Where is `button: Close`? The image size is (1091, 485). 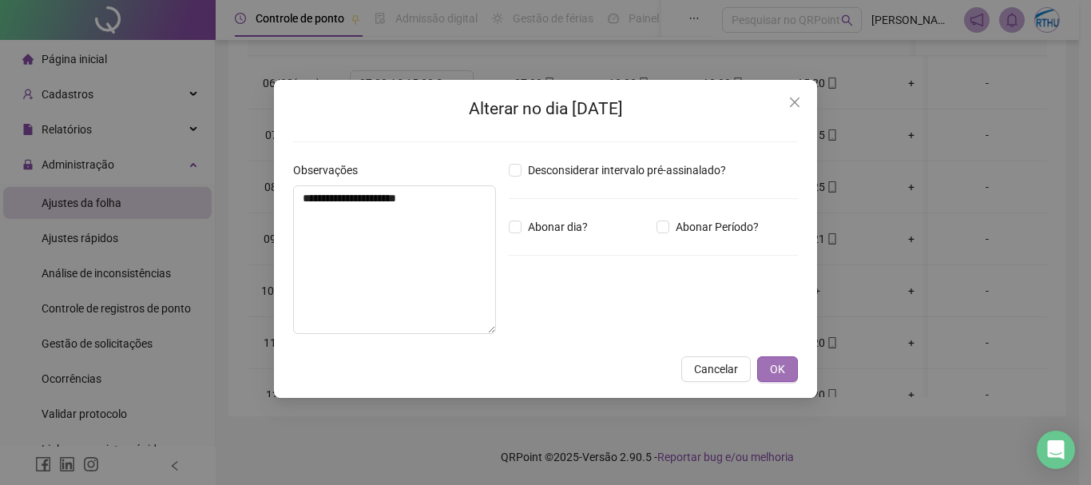 button: Close is located at coordinates (794, 102).